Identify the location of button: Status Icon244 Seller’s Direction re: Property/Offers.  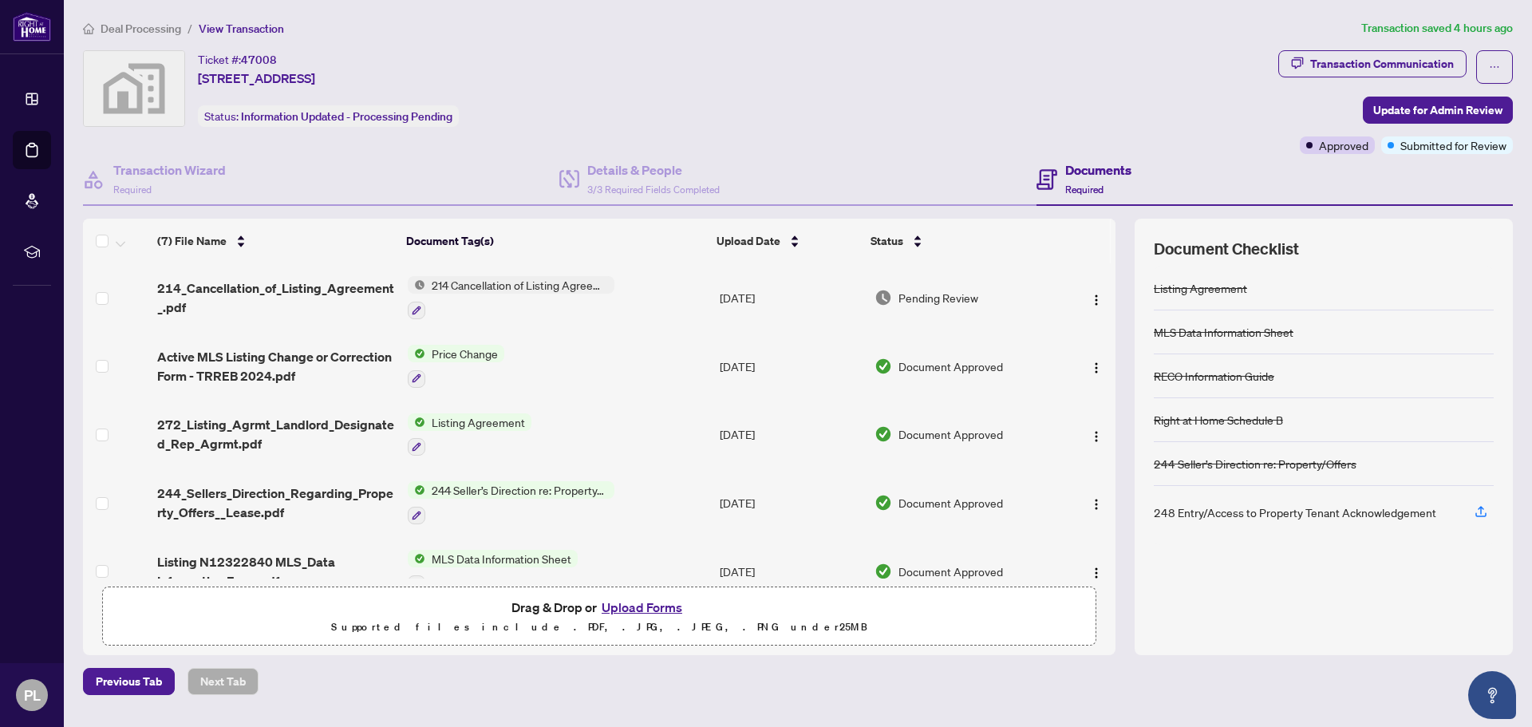
(511, 503).